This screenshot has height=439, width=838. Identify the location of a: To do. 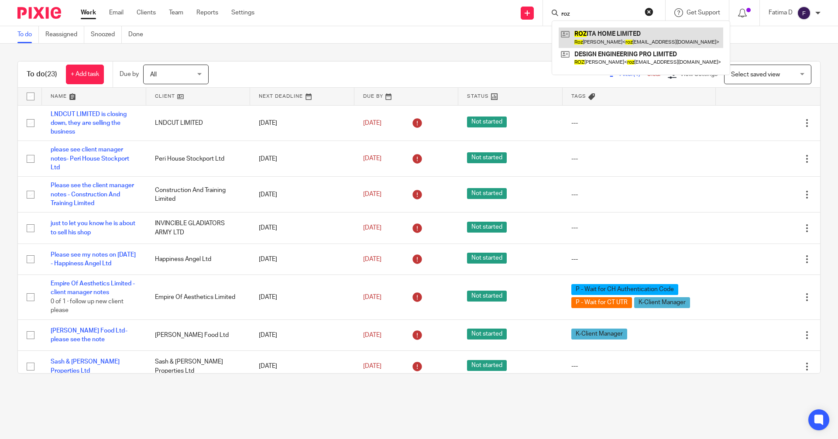
(28, 34).